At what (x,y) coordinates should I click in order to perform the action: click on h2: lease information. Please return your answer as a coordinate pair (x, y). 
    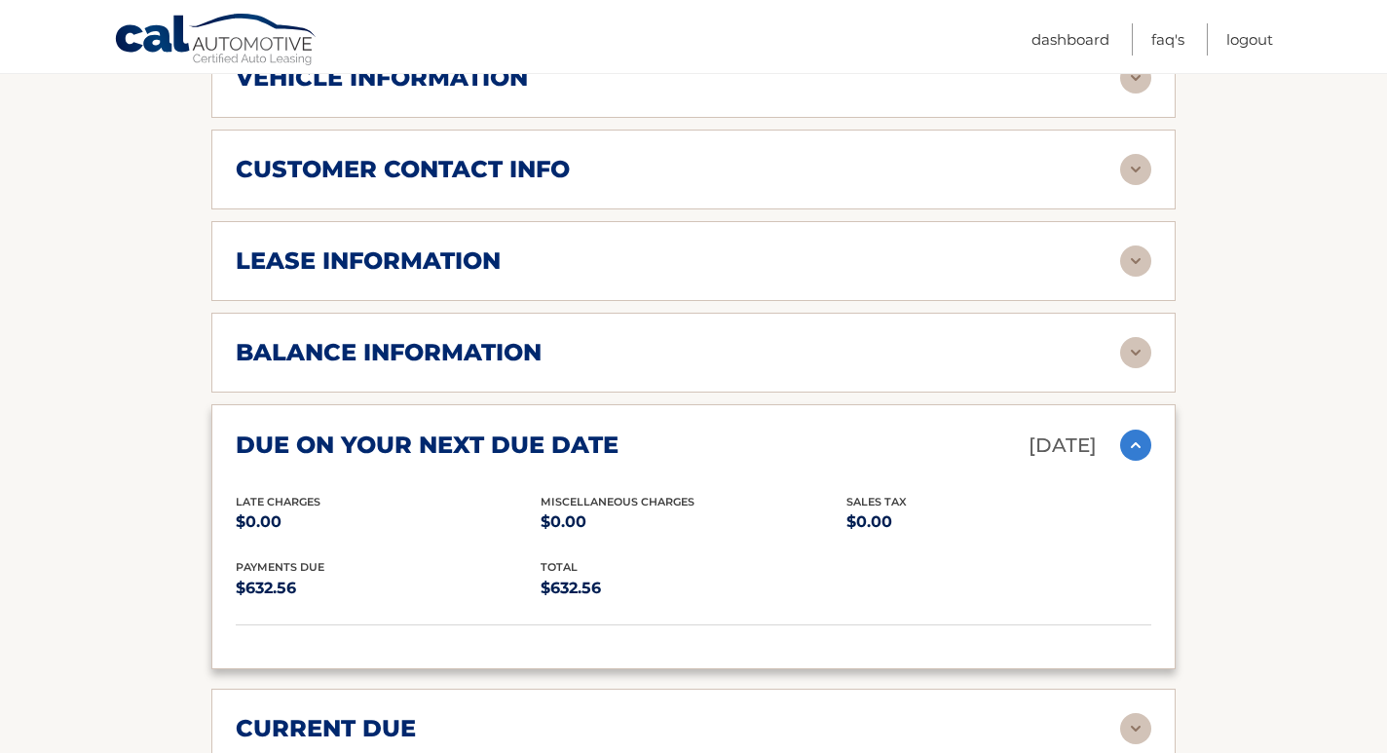
    Looking at the image, I should click on (368, 261).